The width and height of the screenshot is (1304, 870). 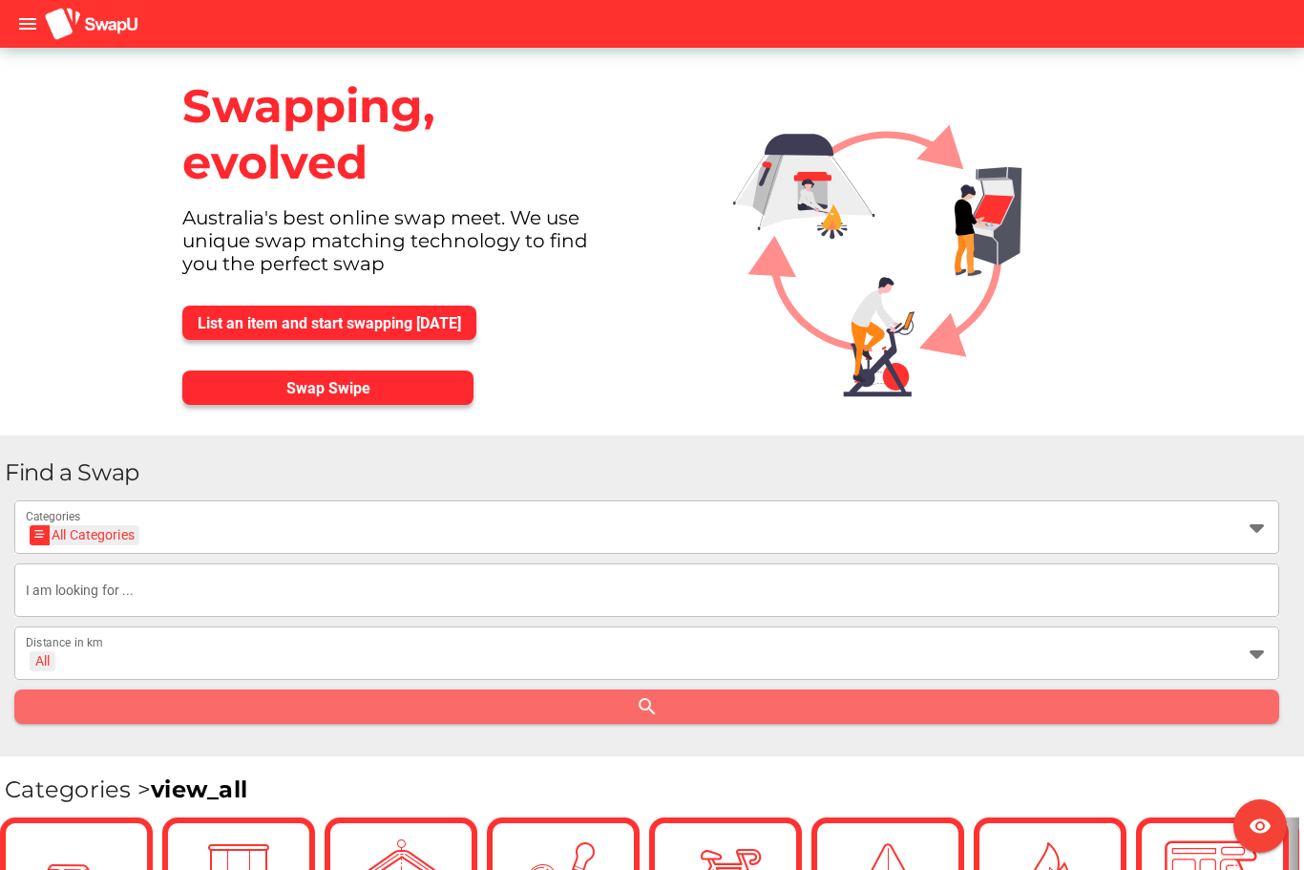 What do you see at coordinates (404, 135) in the screenshot?
I see `div: Swapping, evolved` at bounding box center [404, 135].